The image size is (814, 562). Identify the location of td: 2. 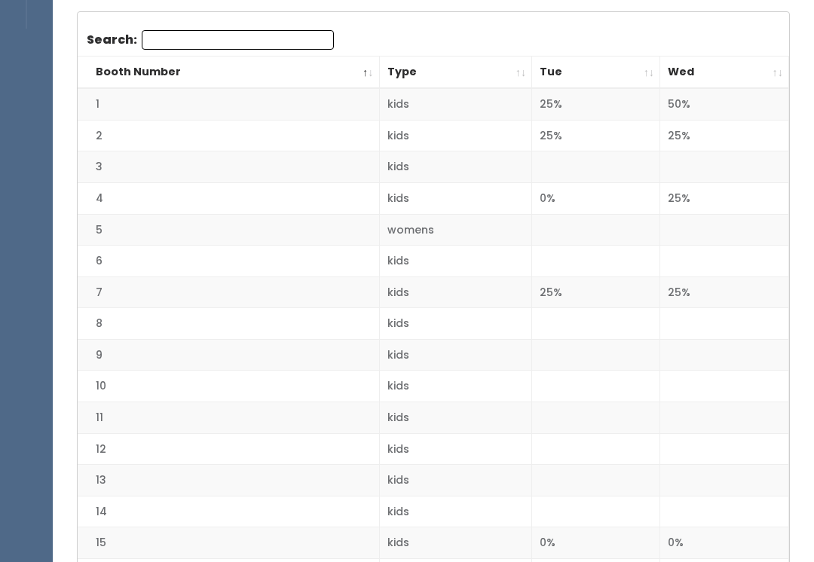
(228, 136).